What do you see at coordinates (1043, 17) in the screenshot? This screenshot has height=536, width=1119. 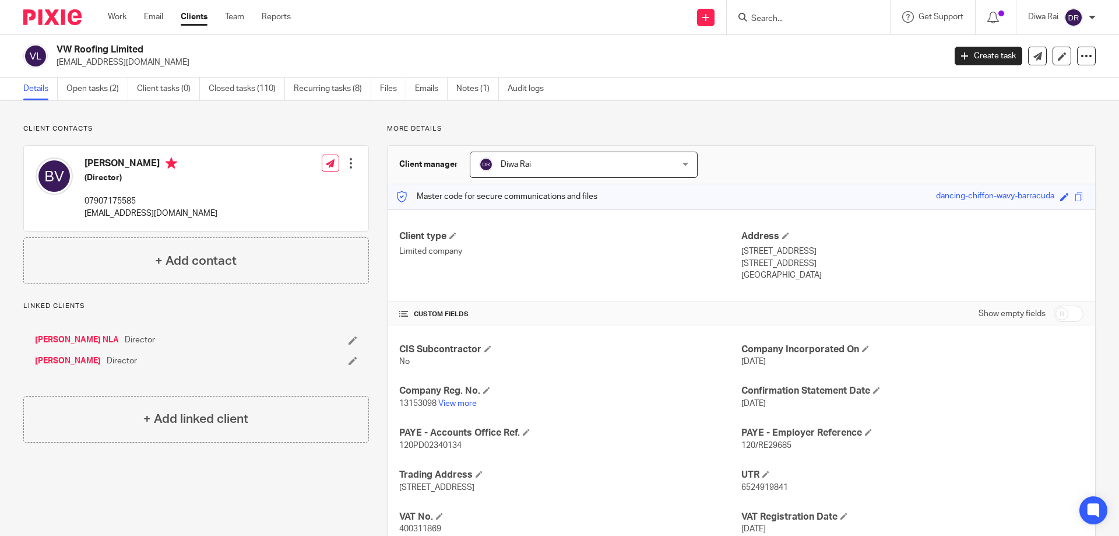 I see `p: Diwa Rai` at bounding box center [1043, 17].